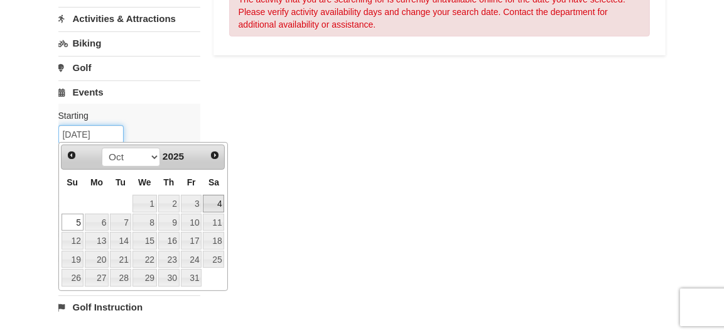 This screenshot has height=335, width=724. What do you see at coordinates (97, 241) in the screenshot?
I see `a: 13` at bounding box center [97, 241].